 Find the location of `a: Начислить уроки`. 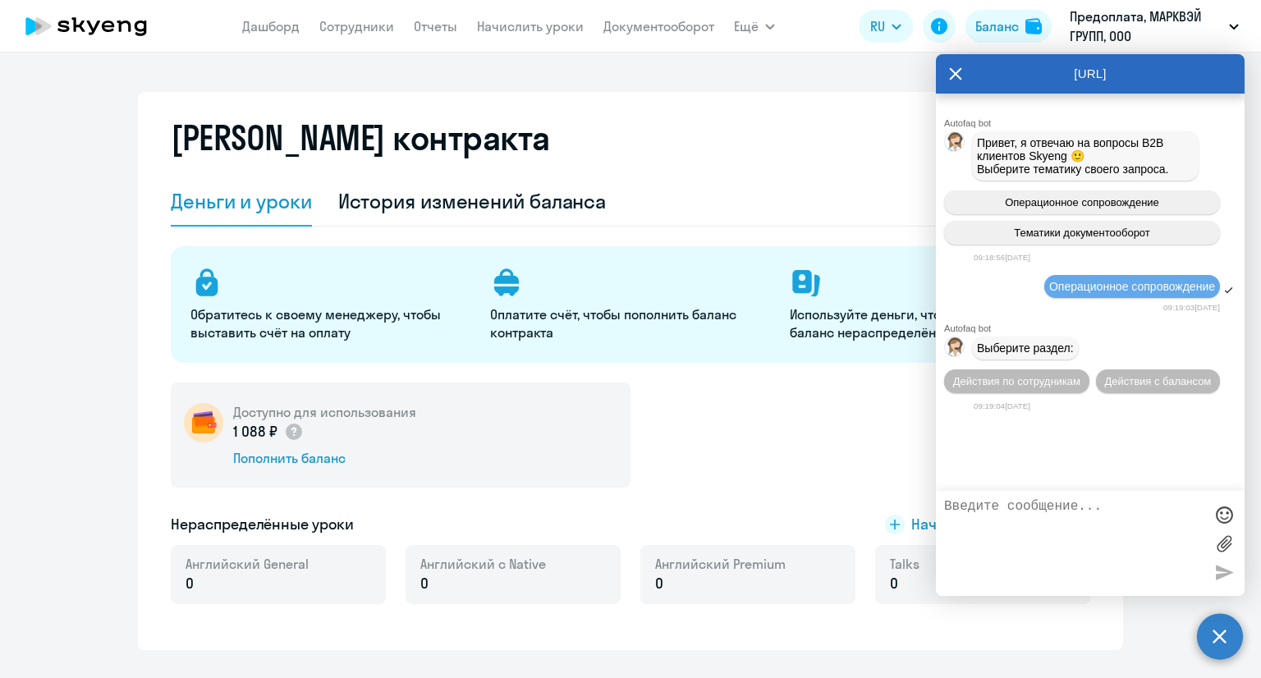

a: Начислить уроки is located at coordinates (530, 26).